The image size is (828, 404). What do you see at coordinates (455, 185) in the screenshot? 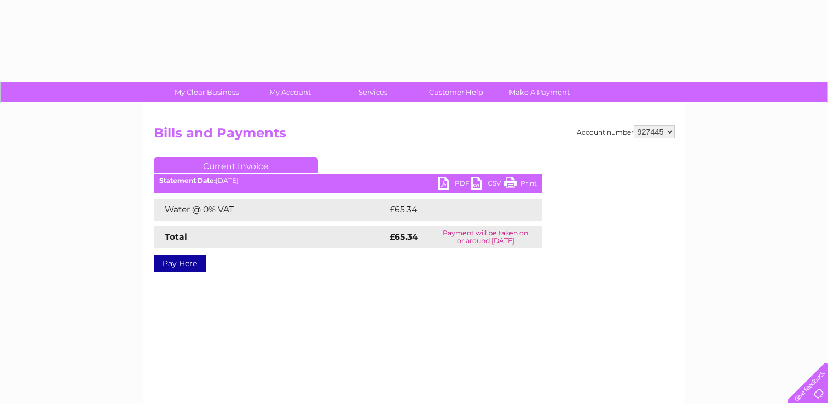
I see `a: PDF` at bounding box center [455, 185].